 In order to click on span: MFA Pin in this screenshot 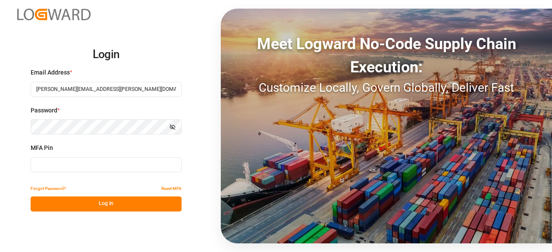, I will do `click(42, 148)`.